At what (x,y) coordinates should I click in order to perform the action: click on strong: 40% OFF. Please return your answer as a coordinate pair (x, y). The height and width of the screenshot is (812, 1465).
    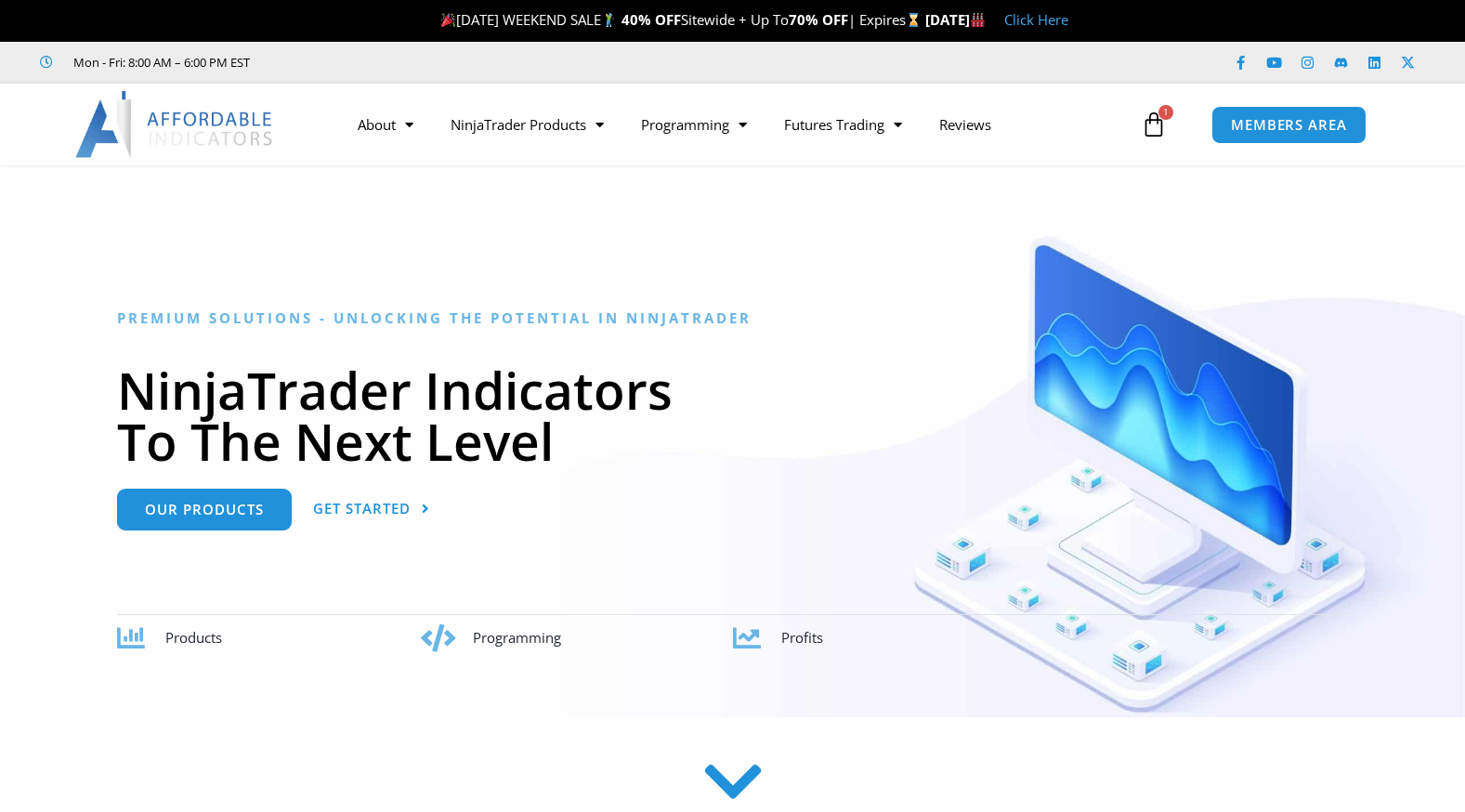
    Looking at the image, I should click on (651, 20).